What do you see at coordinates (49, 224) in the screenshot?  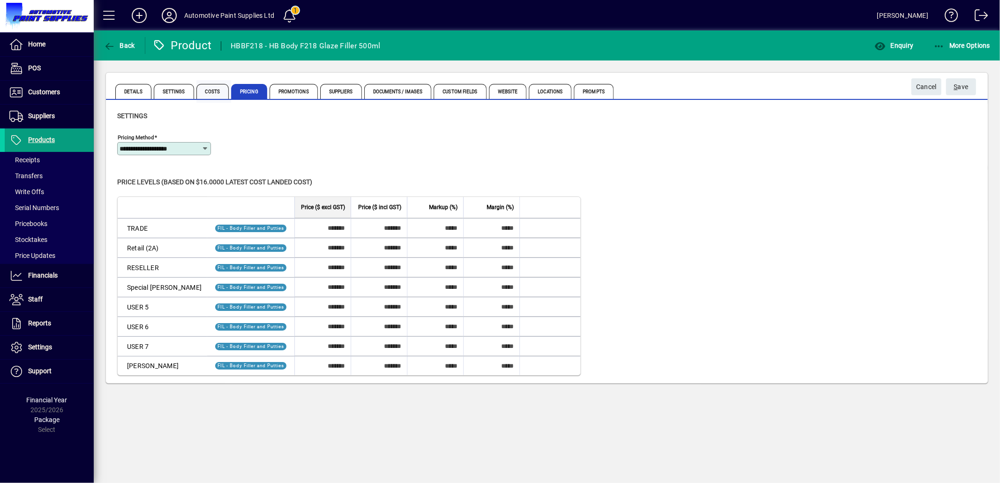 I see `a: Pricebooks` at bounding box center [49, 224].